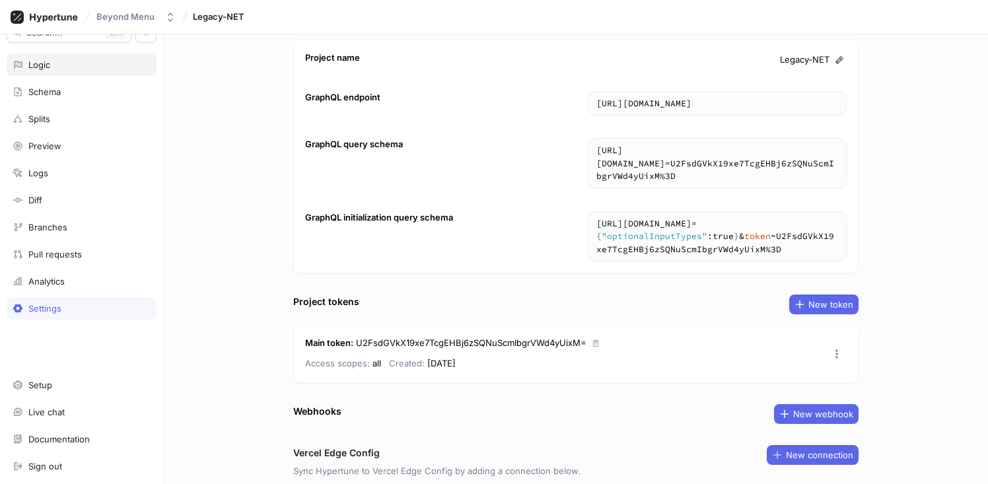 This screenshot has width=988, height=484. Describe the element at coordinates (39, 119) in the screenshot. I see `div: Splits` at that location.